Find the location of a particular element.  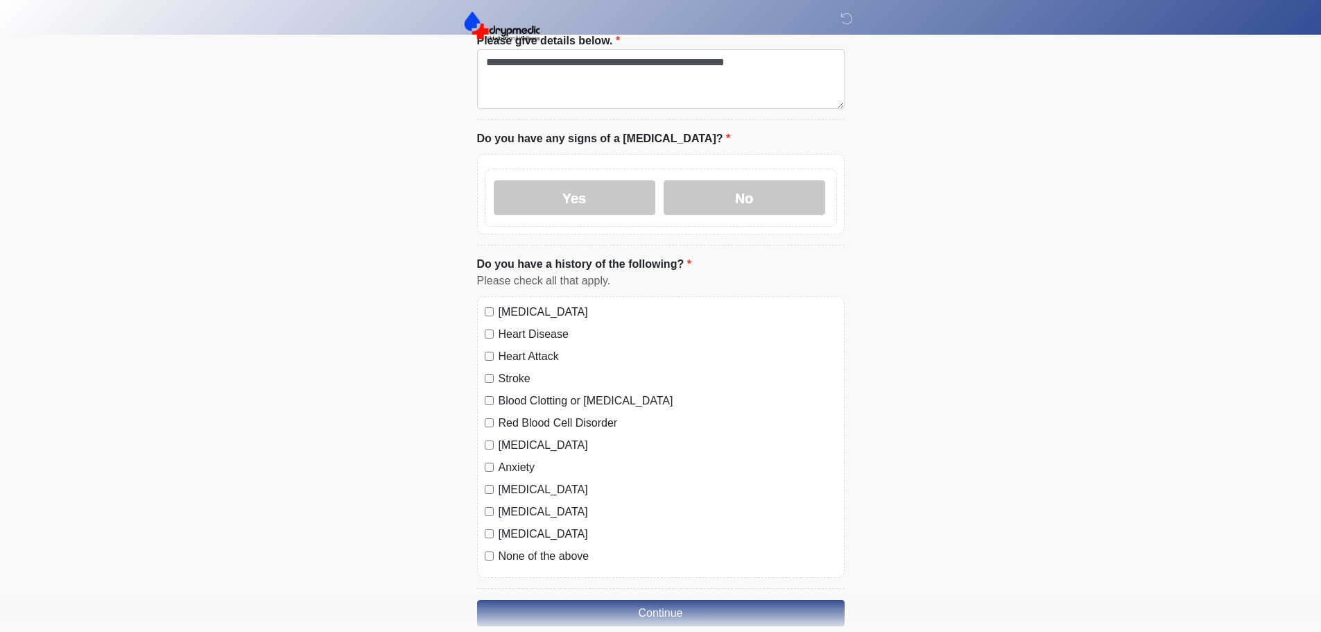

label: Yes is located at coordinates (574, 198).